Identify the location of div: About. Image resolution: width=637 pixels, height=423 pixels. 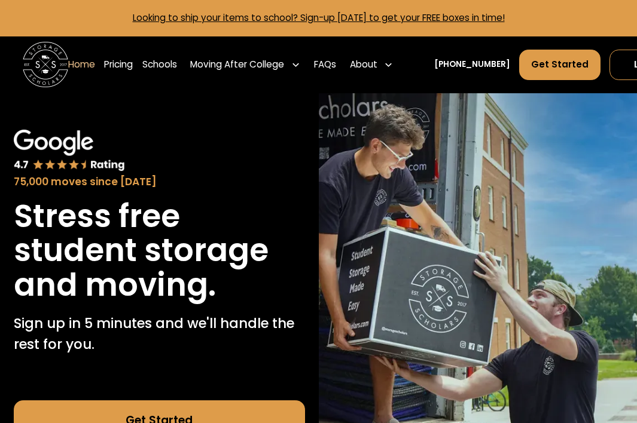
(364, 65).